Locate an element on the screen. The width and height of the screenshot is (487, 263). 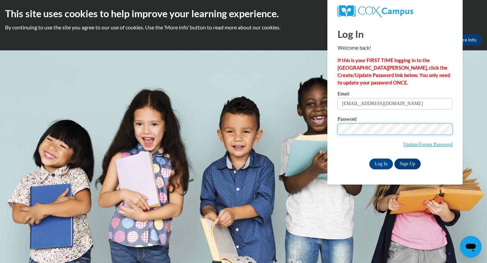
p: By continuing to use the site you agree to our use of cookies. Use the ‘More info’ button to read... is located at coordinates (243, 27).